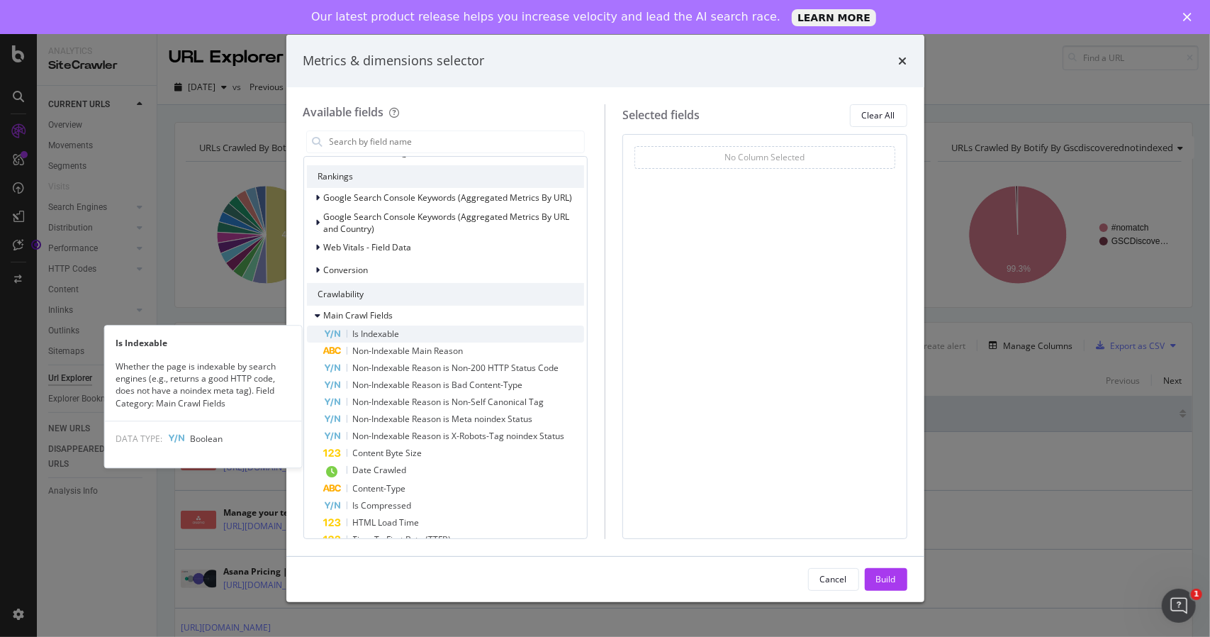 This screenshot has width=1210, height=637. Describe the element at coordinates (447, 223) in the screenshot. I see `span: Google Search Console Keywords (Aggregated Metrics By URL and Country)` at that location.